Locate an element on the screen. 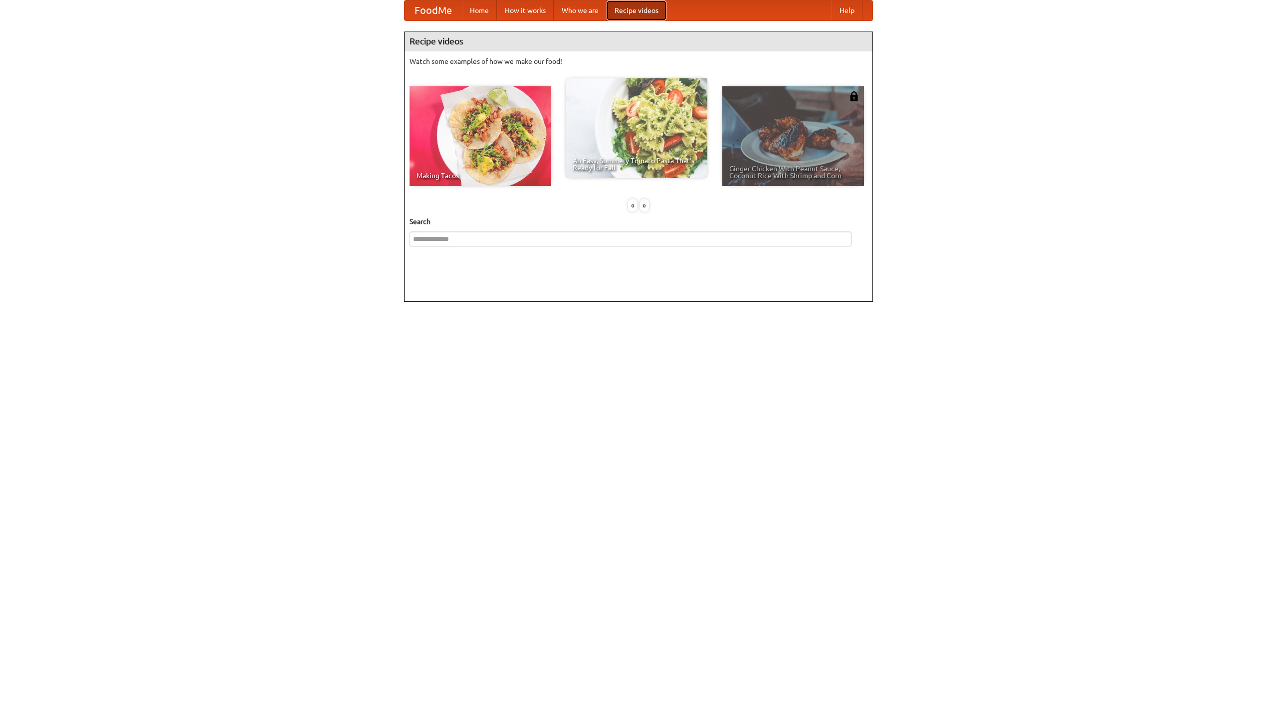 The width and height of the screenshot is (1277, 706). a: Recipe videos is located at coordinates (637, 10).